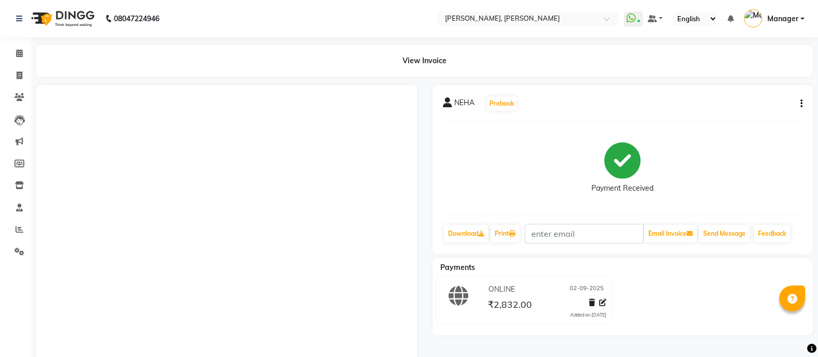 The image size is (818, 357). Describe the element at coordinates (457, 267) in the screenshot. I see `span: Payments` at that location.